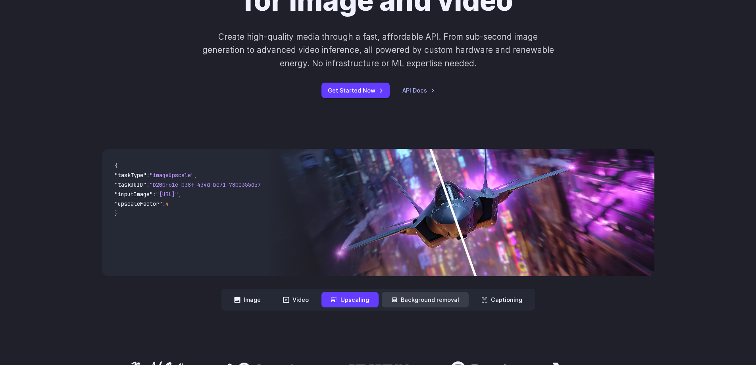  What do you see at coordinates (350, 299) in the screenshot?
I see `button: Upscaling` at bounding box center [350, 299].